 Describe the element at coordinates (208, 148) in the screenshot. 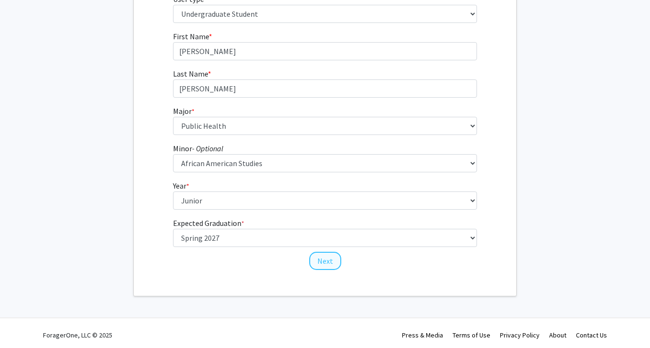

I see `i: - Optional` at that location.